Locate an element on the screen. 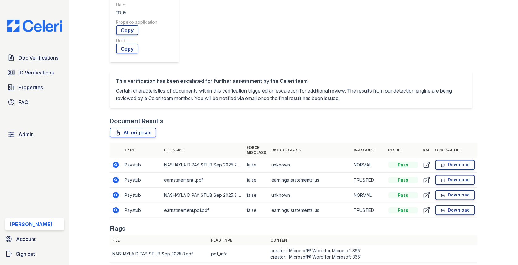  span: ID Verifications is located at coordinates (36, 73).